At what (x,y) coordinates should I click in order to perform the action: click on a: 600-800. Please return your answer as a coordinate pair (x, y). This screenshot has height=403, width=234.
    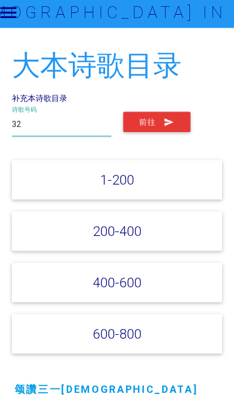
    Looking at the image, I should click on (117, 337).